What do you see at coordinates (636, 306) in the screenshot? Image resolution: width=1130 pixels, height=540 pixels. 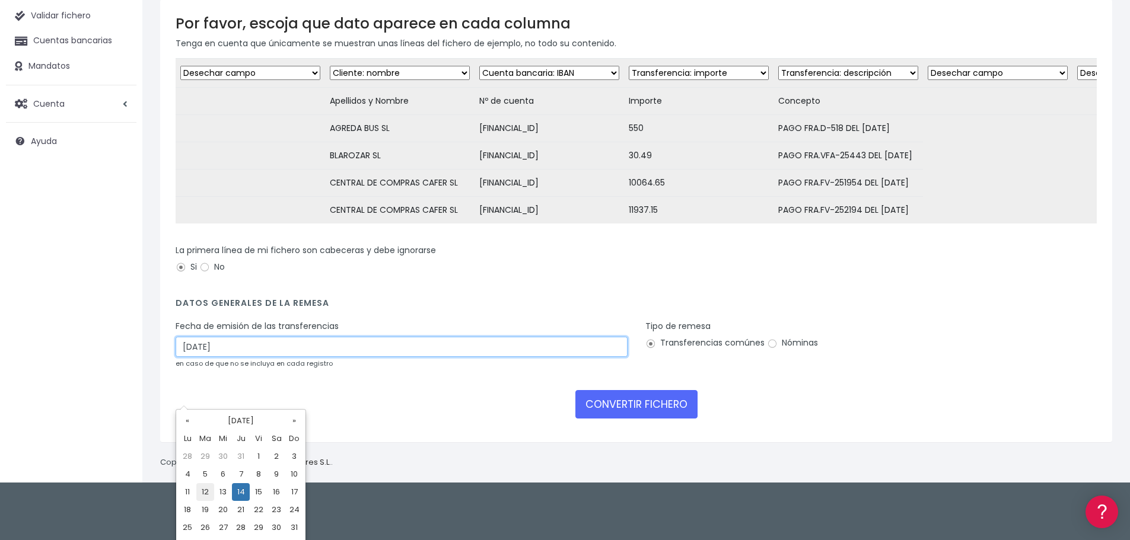 I see `h4: Datos generales de la remesa` at bounding box center [636, 306].